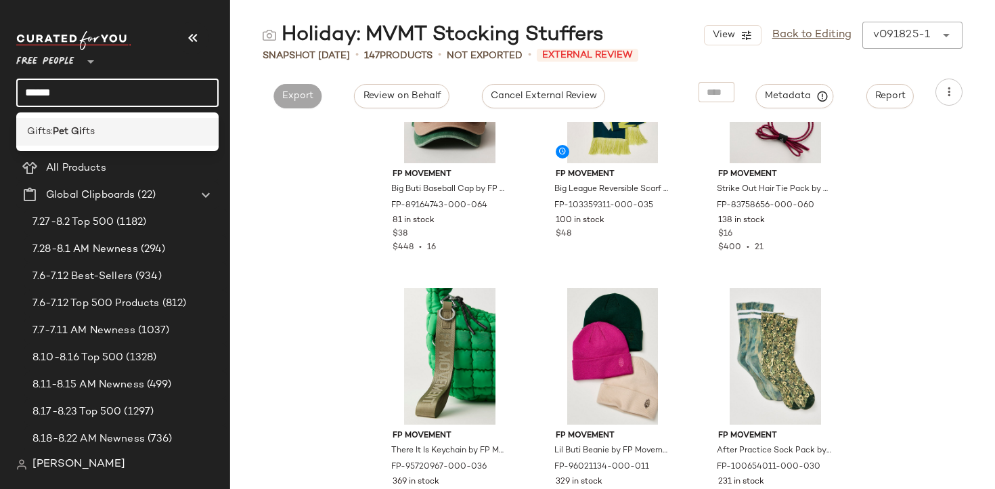 The image size is (995, 489). I want to click on span: External Review, so click(588, 55).